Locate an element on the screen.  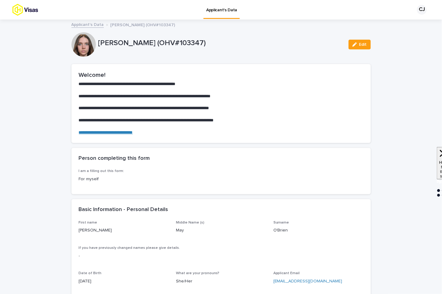
span: First name is located at coordinates (88, 223).